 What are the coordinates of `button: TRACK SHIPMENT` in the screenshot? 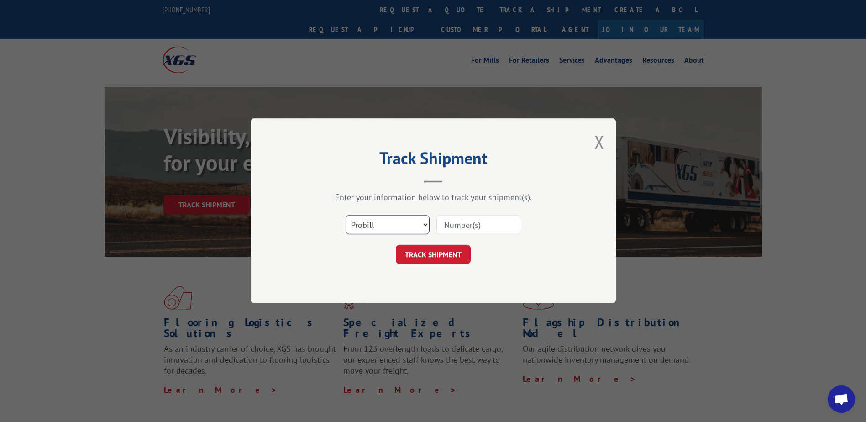 It's located at (433, 255).